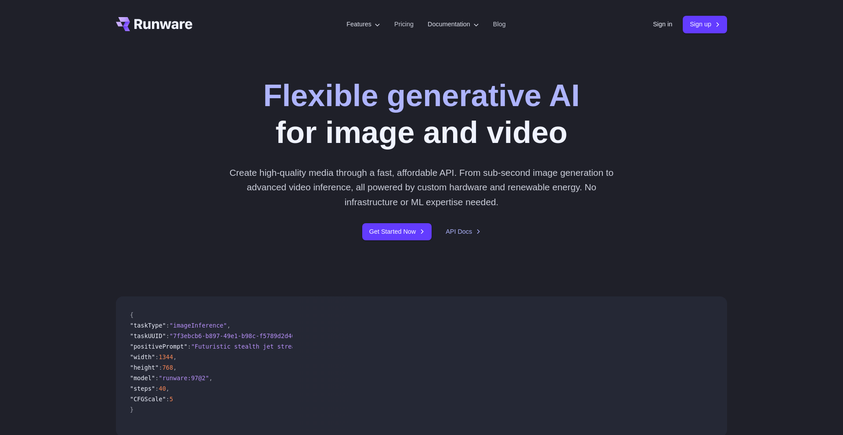  Describe the element at coordinates (148, 336) in the screenshot. I see `span: "taskUUID"` at that location.